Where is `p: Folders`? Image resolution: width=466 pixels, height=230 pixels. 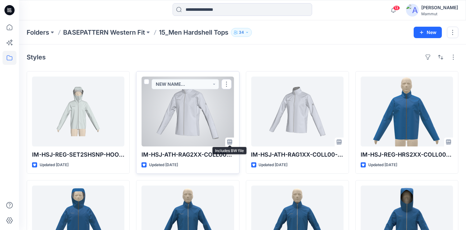
p: Folders is located at coordinates (38, 32).